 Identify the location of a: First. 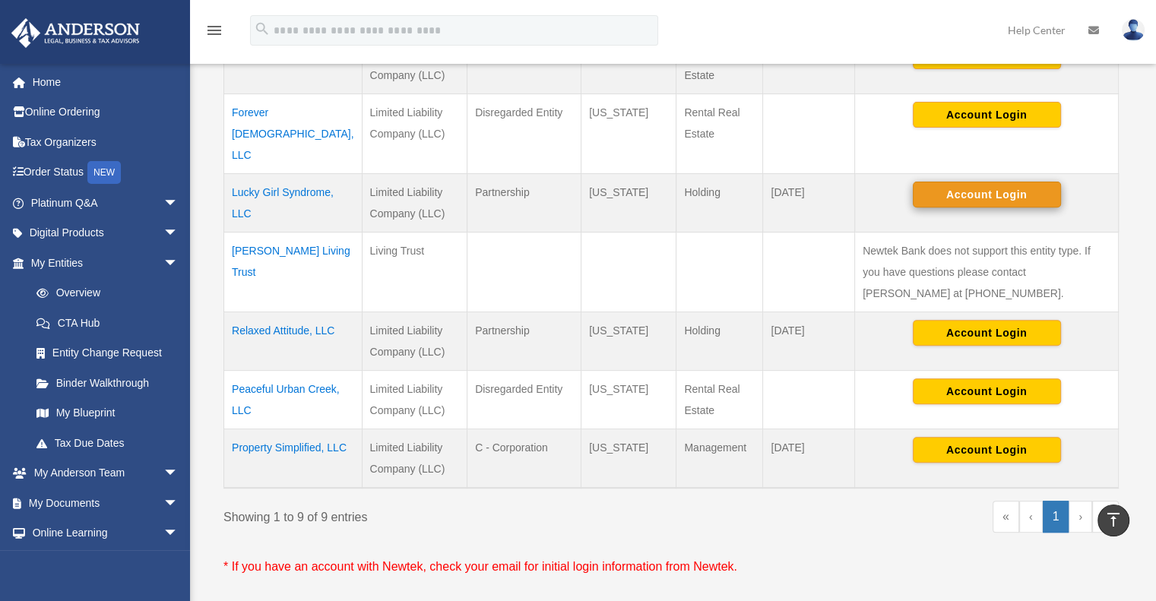
(1005, 517).